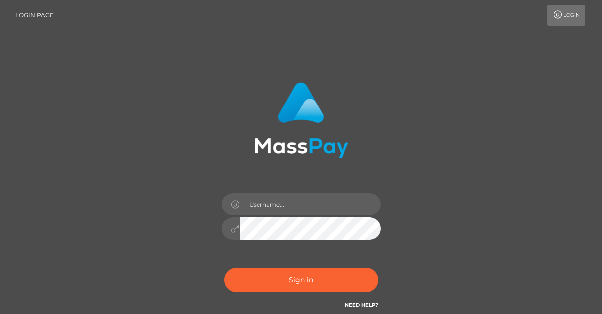 The height and width of the screenshot is (314, 602). Describe the element at coordinates (301, 280) in the screenshot. I see `button: Sign in` at that location.